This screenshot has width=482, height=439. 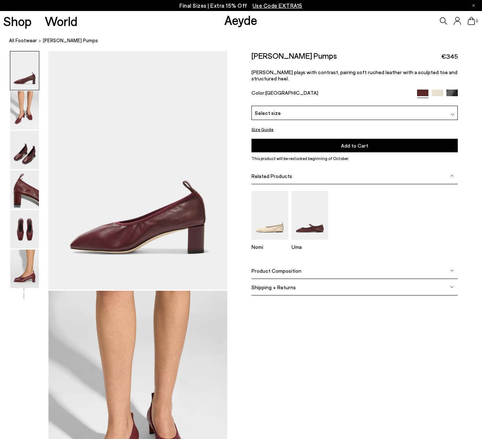 I want to click on a: All Footwear, so click(x=23, y=40).